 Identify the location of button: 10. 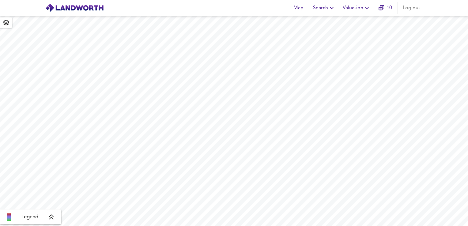
(385, 8).